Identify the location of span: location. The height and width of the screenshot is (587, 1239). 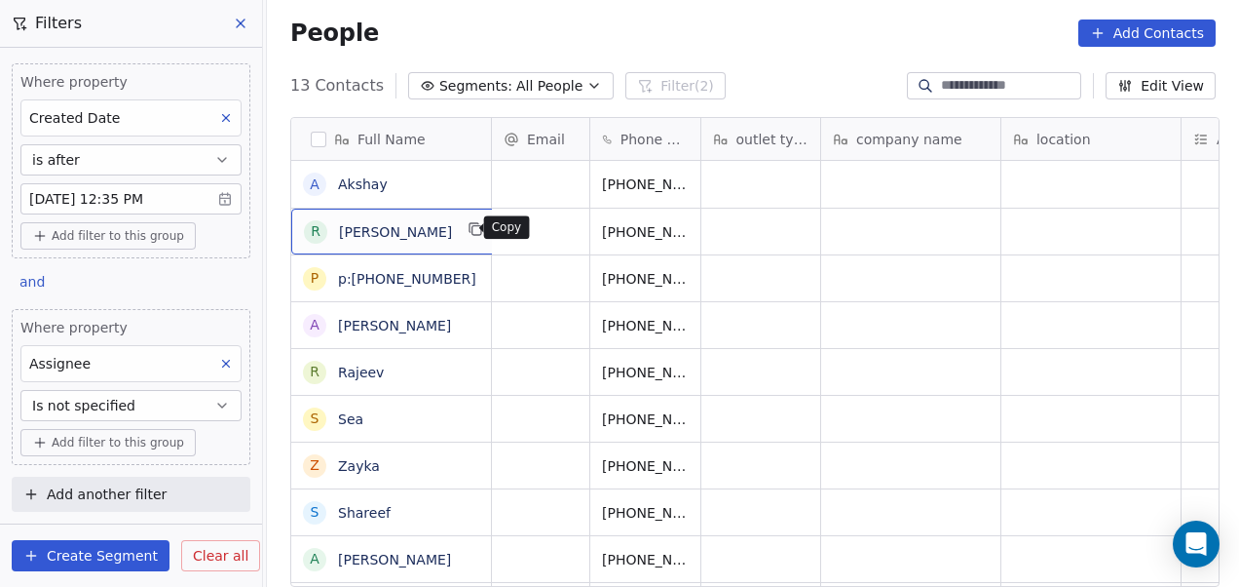
(1064, 139).